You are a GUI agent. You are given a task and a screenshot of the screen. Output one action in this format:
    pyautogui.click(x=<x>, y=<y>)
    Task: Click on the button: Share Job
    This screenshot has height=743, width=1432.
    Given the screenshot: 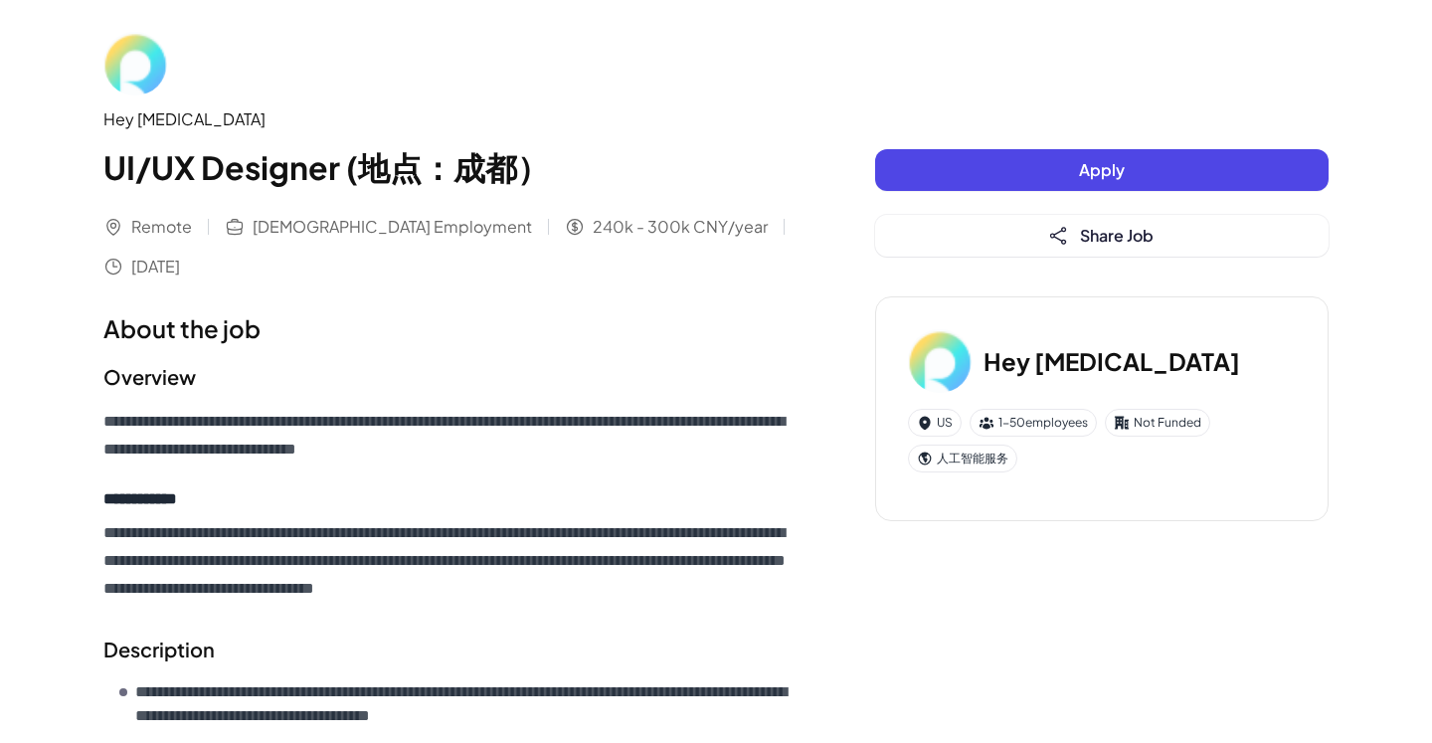 What is the action you would take?
    pyautogui.click(x=1102, y=236)
    